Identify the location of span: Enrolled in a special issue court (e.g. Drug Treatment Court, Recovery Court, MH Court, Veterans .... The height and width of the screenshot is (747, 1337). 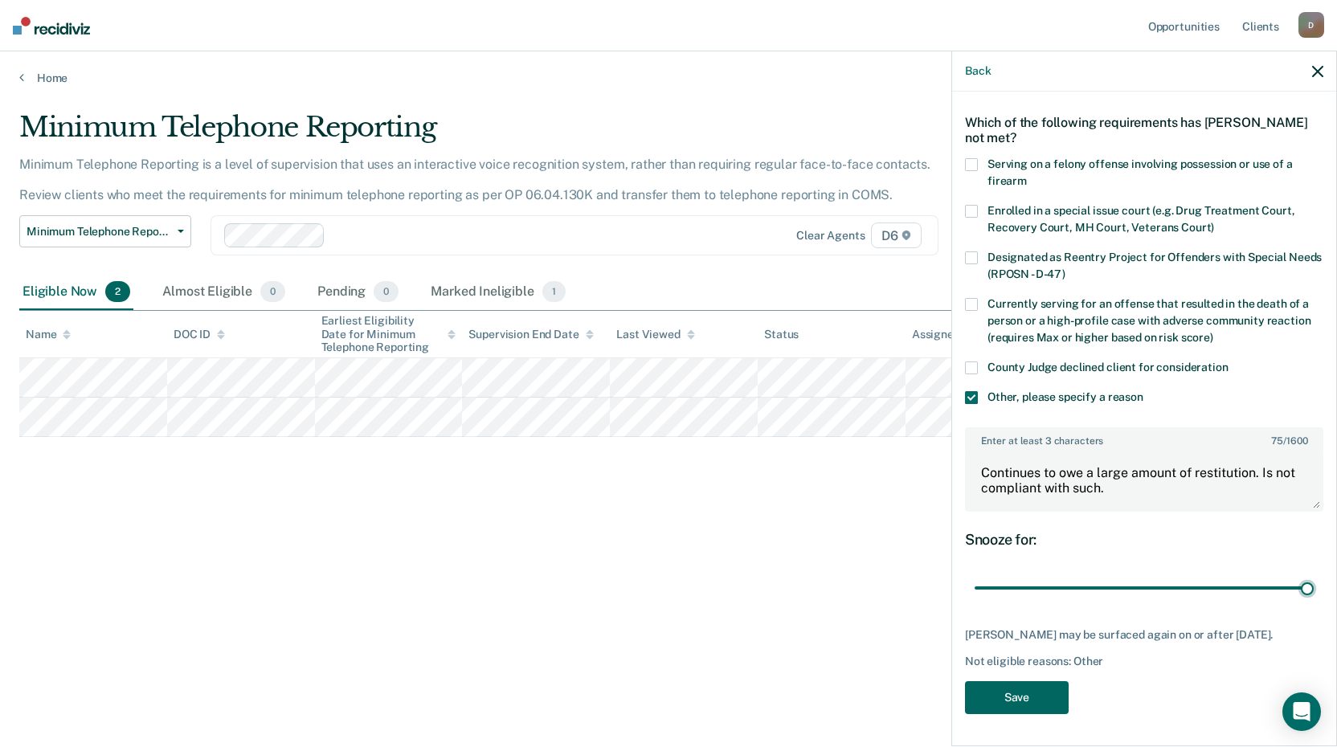
(1141, 219).